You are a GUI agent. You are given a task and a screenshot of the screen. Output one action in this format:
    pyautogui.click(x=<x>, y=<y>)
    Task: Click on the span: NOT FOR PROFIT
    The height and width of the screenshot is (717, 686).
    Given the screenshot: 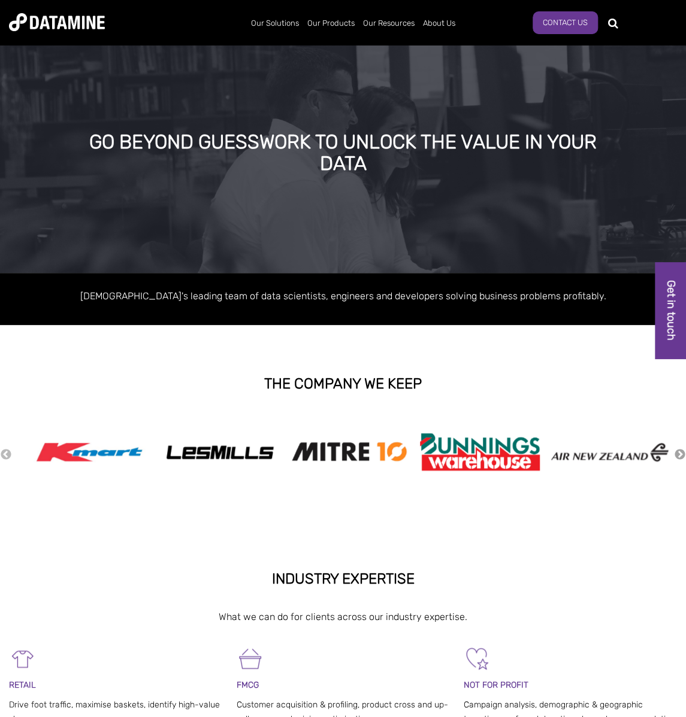 What is the action you would take?
    pyautogui.click(x=496, y=685)
    